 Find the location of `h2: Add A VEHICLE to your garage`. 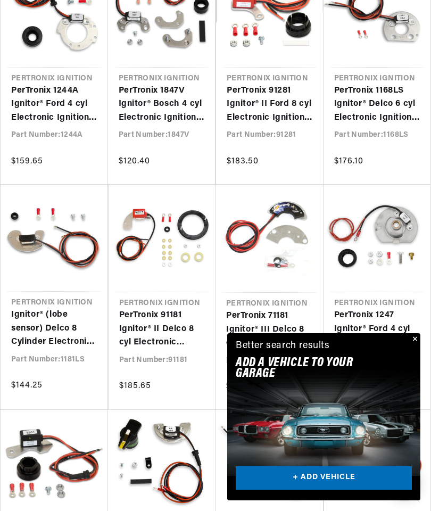

h2: Add A VEHICLE to your garage is located at coordinates (310, 368).